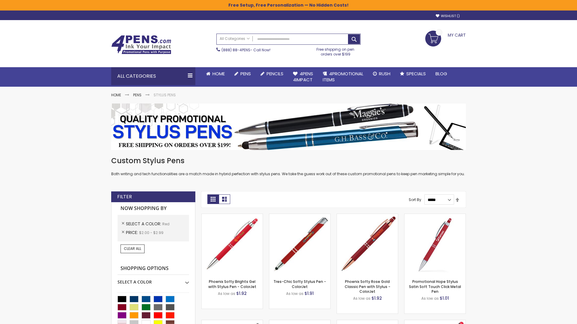  I want to click on a: Clear All, so click(132, 249).